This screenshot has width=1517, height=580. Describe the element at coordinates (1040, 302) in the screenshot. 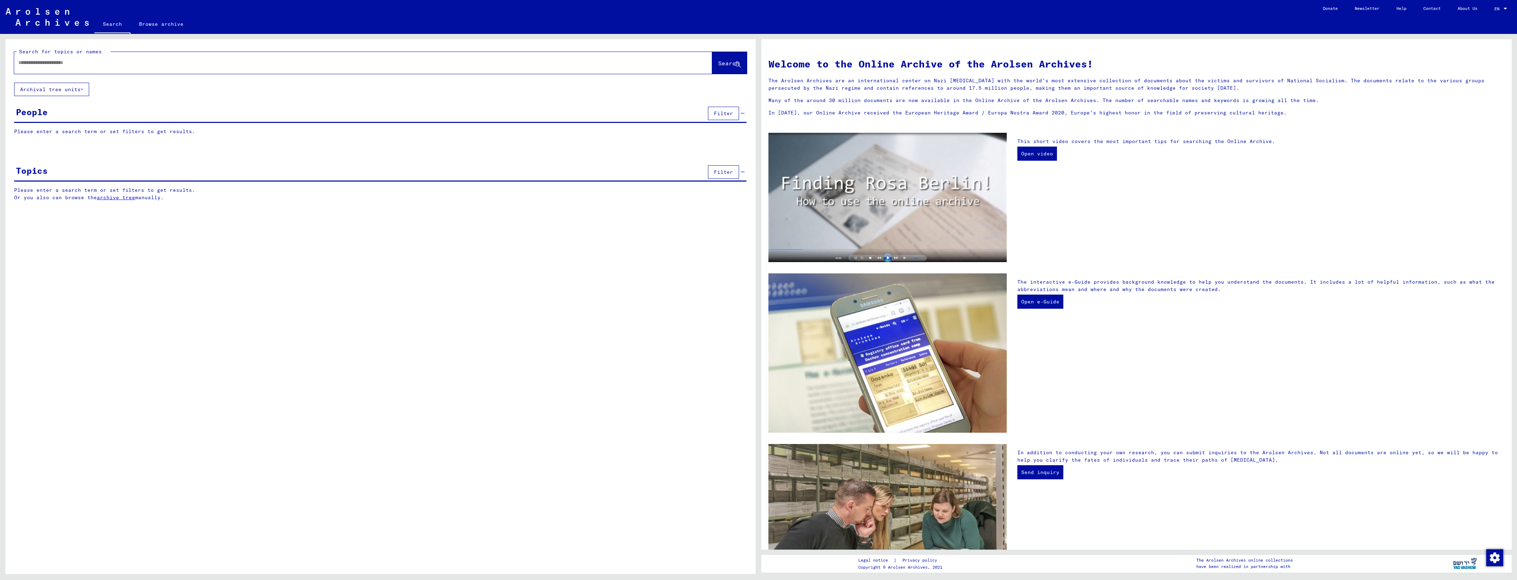

I see `a: Open e-Guide` at that location.